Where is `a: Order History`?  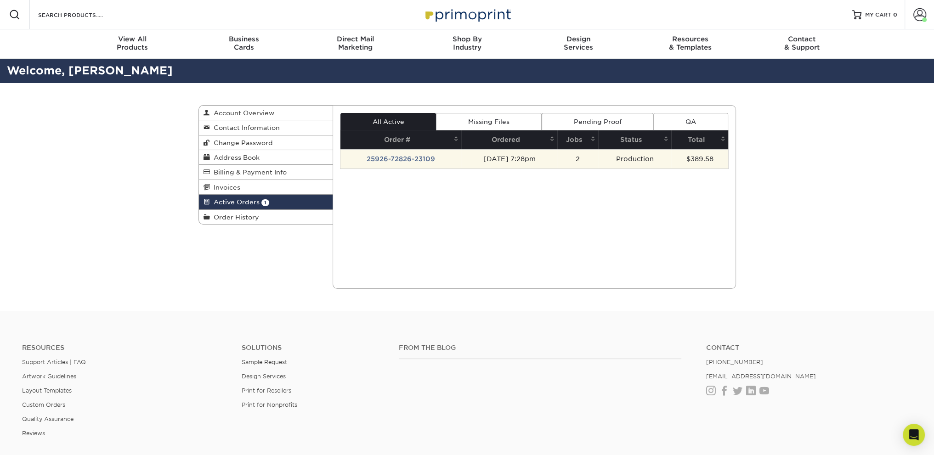 a: Order History is located at coordinates (266, 217).